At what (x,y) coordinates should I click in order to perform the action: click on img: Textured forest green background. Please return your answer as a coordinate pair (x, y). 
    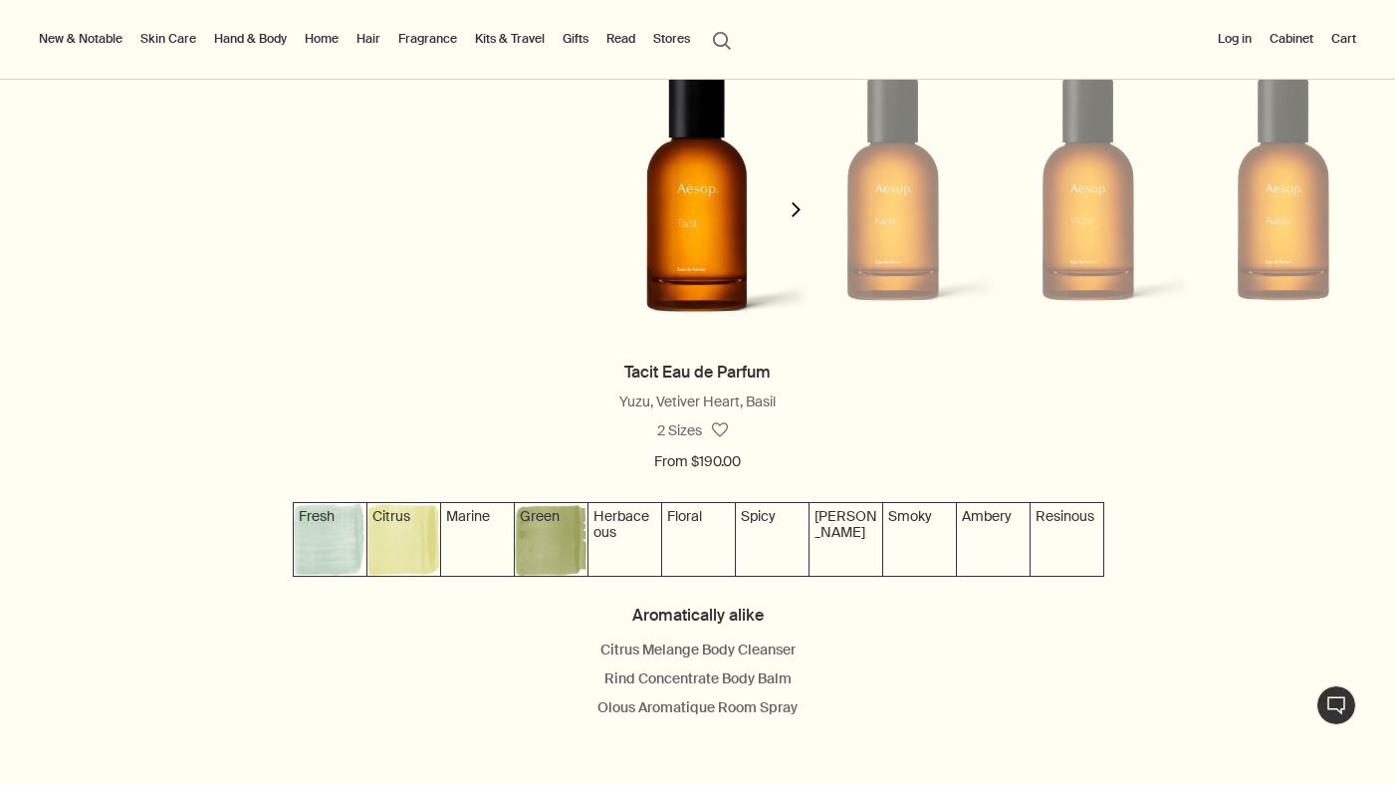
    Looking at the image, I should click on (624, 539).